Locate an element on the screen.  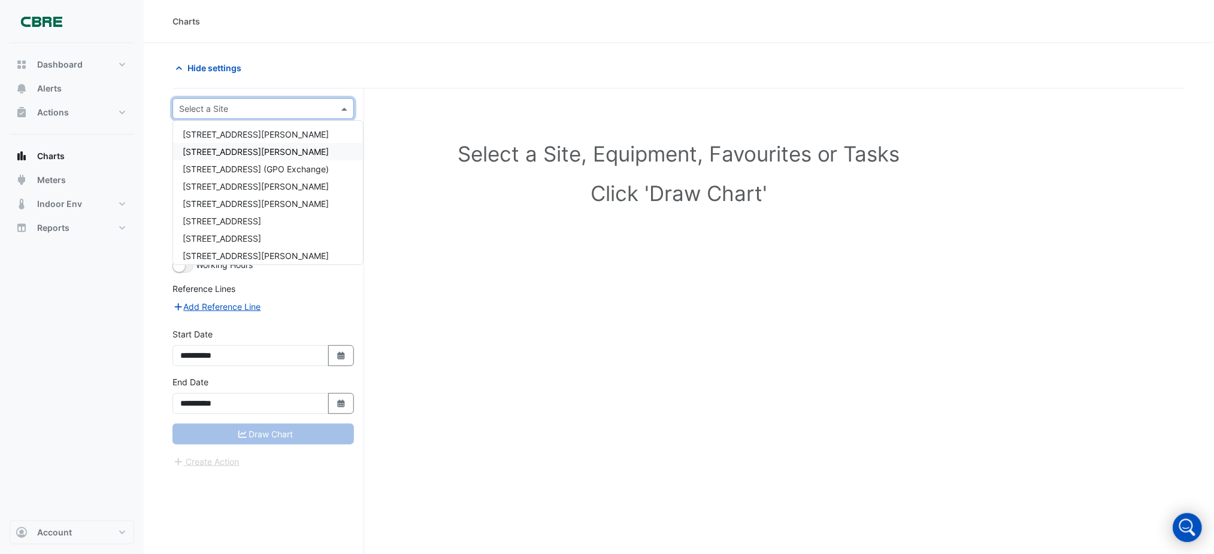
span: Actions is located at coordinates (53, 113).